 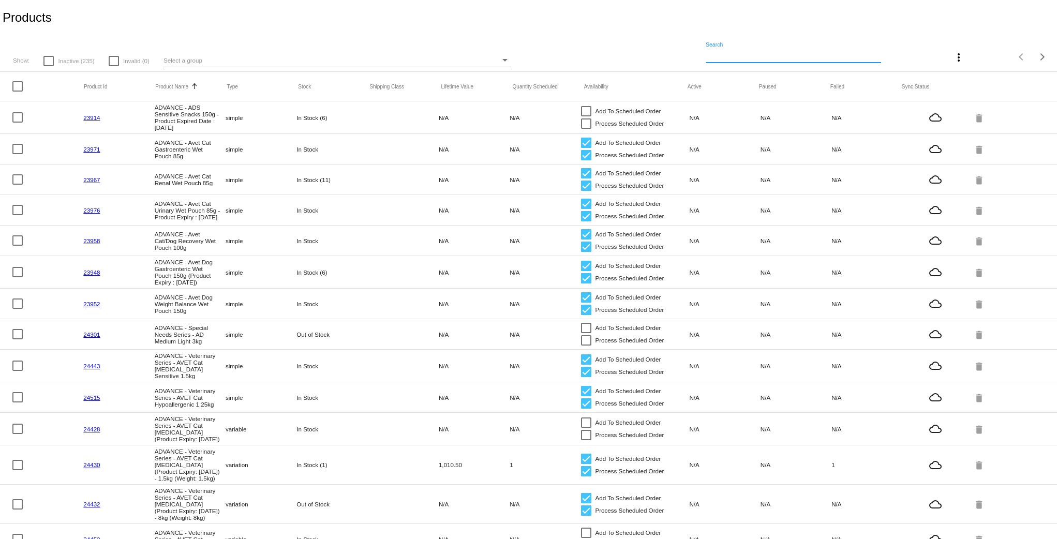 I want to click on mat-select: Select a group, so click(x=336, y=61).